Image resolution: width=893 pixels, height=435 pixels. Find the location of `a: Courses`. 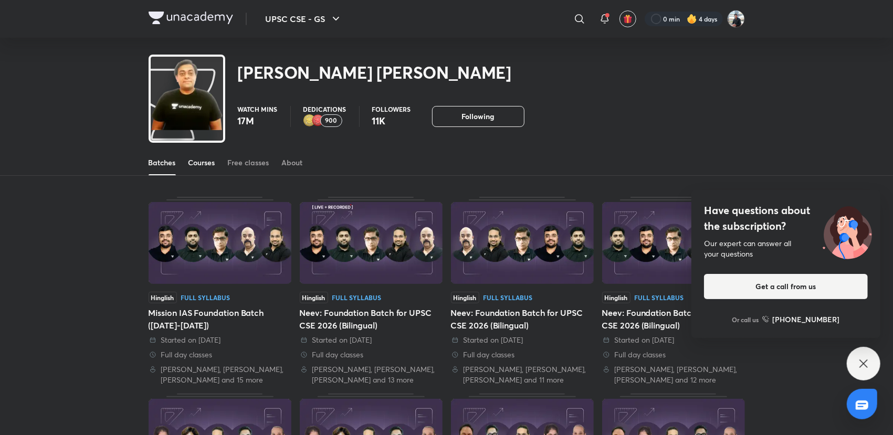

a: Courses is located at coordinates (202, 163).